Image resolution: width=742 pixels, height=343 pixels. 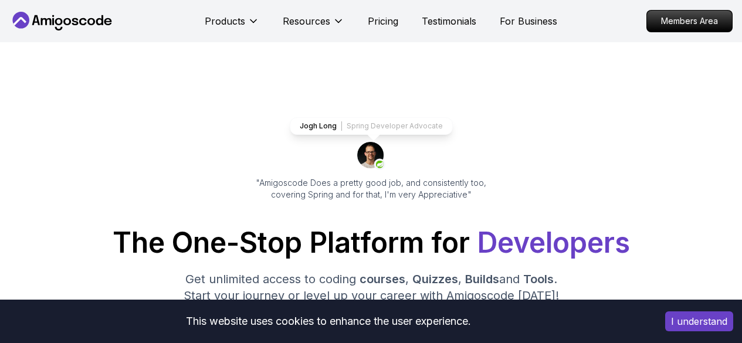 What do you see at coordinates (306, 21) in the screenshot?
I see `p: Resources` at bounding box center [306, 21].